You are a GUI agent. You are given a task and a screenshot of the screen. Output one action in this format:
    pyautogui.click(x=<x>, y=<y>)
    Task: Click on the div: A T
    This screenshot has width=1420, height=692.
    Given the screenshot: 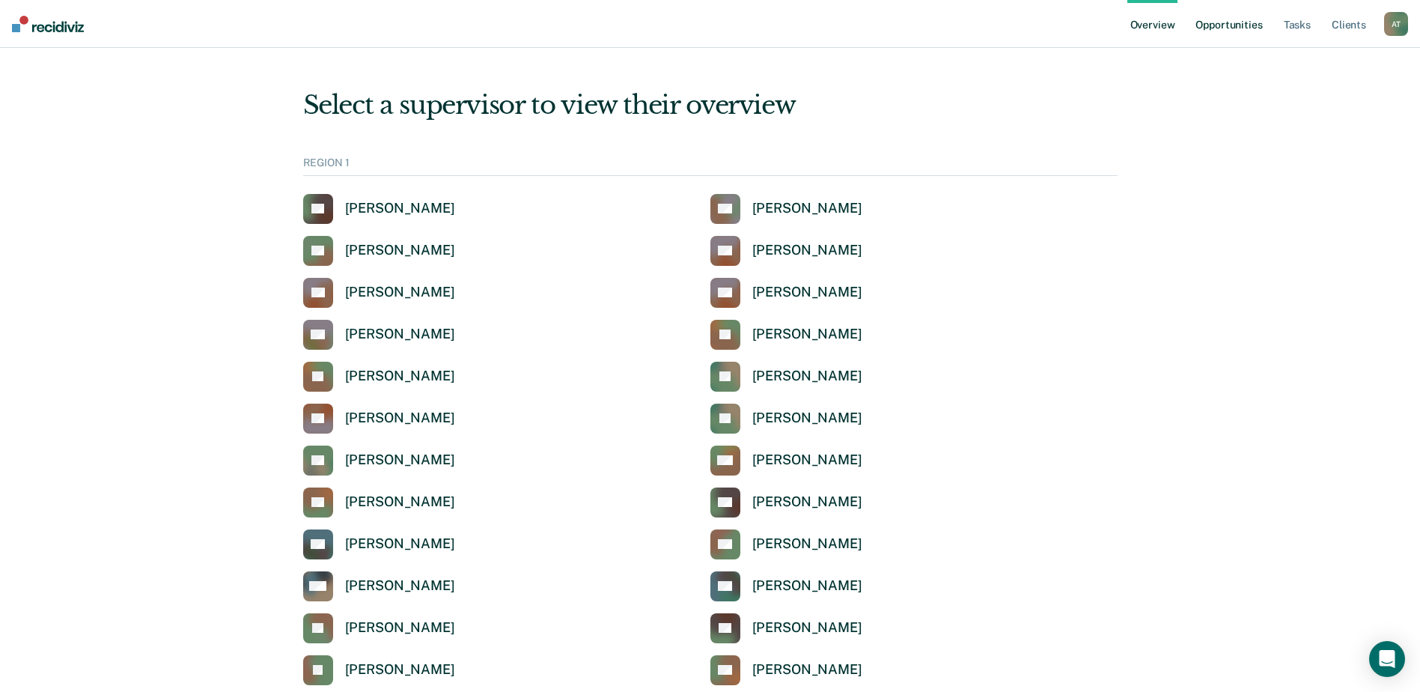 What is the action you would take?
    pyautogui.click(x=1396, y=24)
    